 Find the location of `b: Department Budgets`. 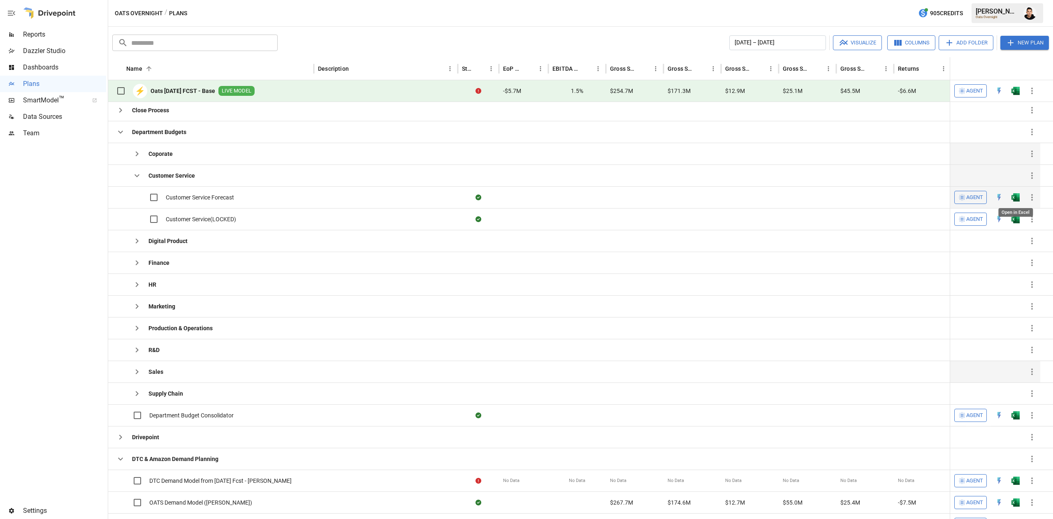

b: Department Budgets is located at coordinates (159, 132).